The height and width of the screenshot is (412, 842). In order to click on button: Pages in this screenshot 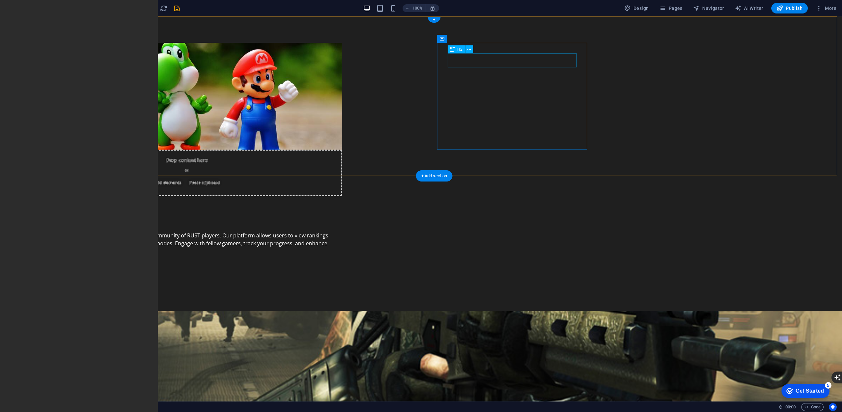, I will do `click(670, 8)`.